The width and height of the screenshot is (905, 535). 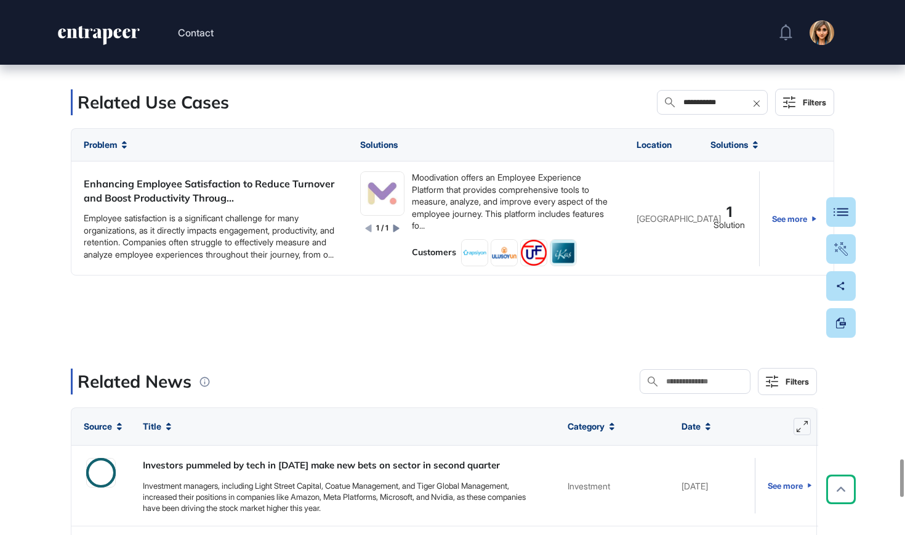 What do you see at coordinates (209, 191) in the screenshot?
I see `div: Enhancing Employee Satisfaction to Reduce Turnover and Boost Productivity Throug...` at bounding box center [209, 191].